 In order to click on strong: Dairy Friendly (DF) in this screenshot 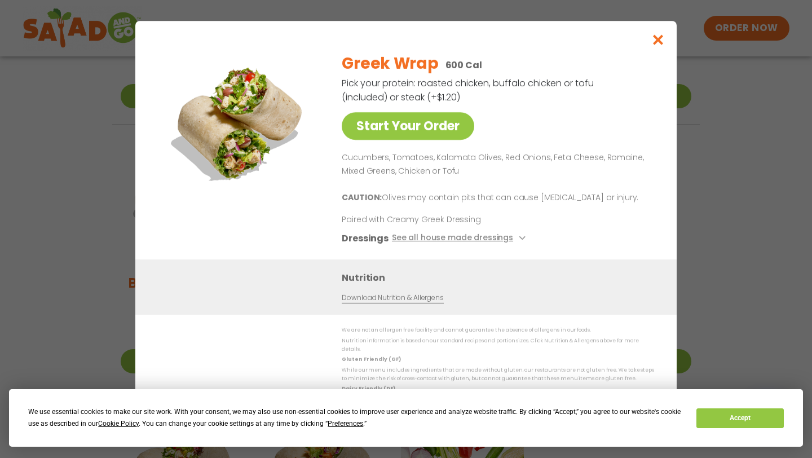, I will do `click(368, 389)`.